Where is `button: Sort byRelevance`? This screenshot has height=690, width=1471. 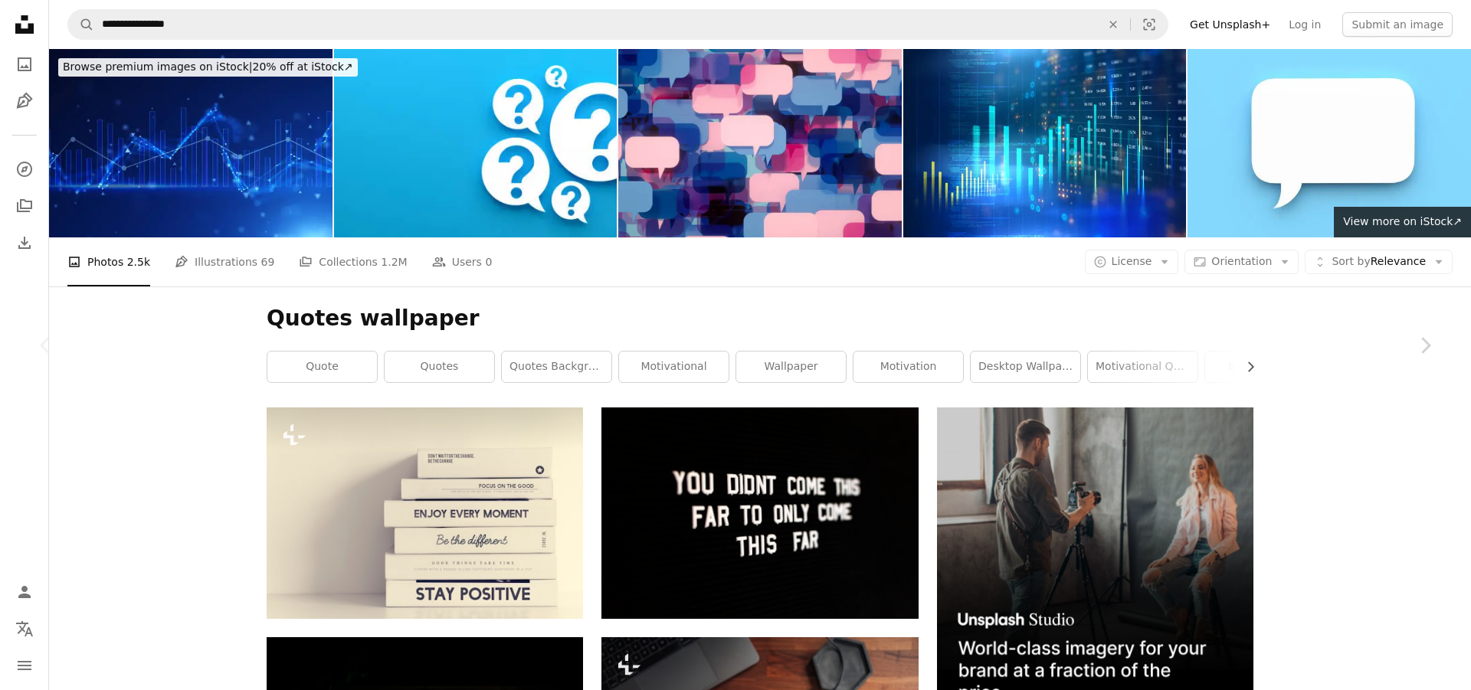 button: Sort byRelevance is located at coordinates (1379, 262).